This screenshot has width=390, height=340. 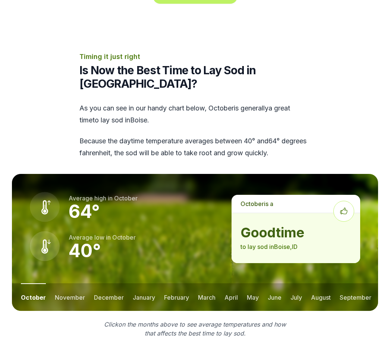 I want to click on strong: 40 °, so click(x=85, y=251).